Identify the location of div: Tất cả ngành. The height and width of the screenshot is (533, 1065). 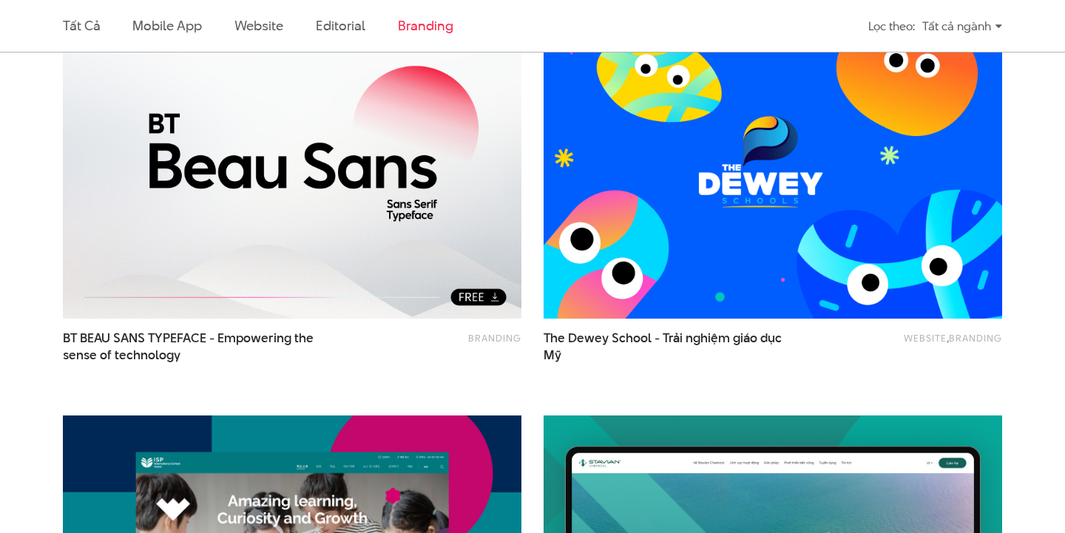
(962, 26).